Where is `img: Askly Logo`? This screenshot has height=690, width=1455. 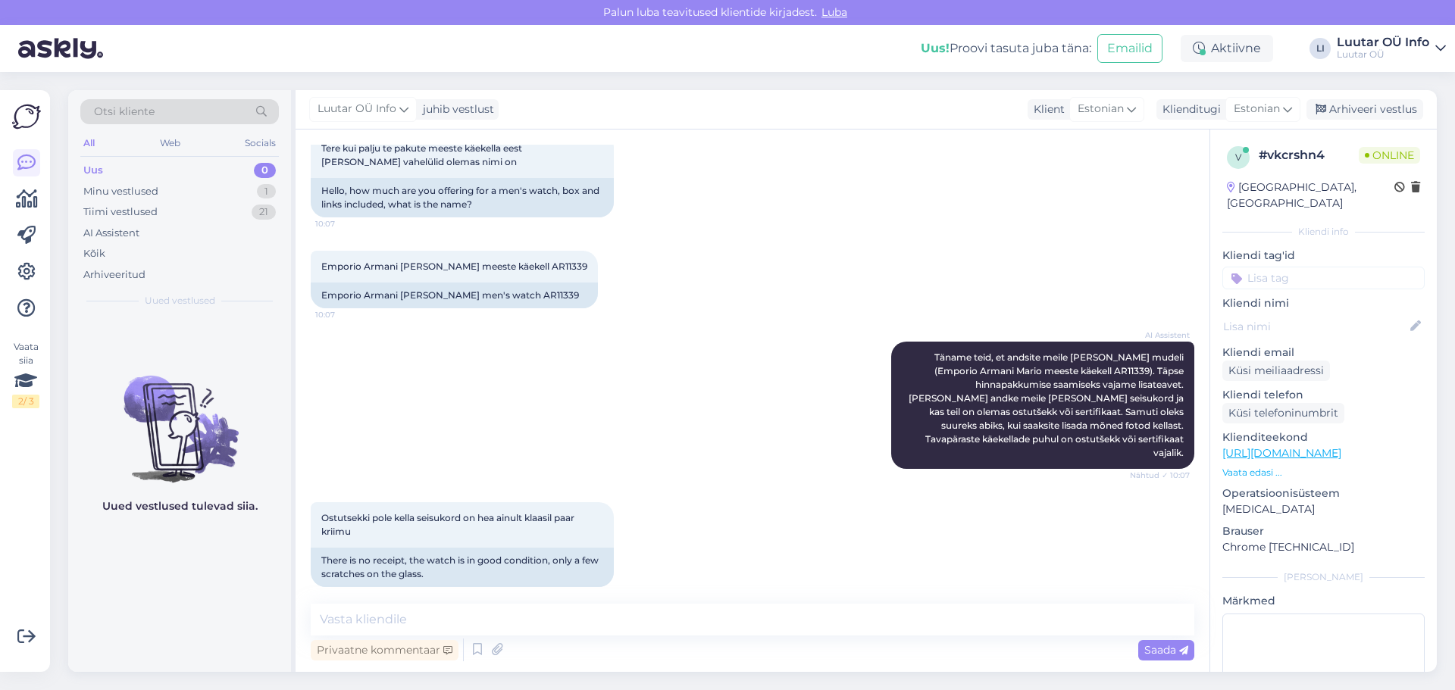 img: Askly Logo is located at coordinates (27, 117).